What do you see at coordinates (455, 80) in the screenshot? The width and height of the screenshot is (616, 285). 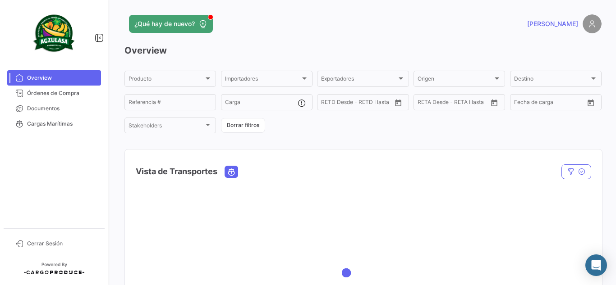 I see `span: Origen` at bounding box center [455, 80].